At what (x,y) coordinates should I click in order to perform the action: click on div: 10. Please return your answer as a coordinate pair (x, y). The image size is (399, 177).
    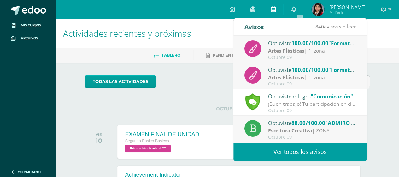
    Looking at the image, I should click on (99, 140).